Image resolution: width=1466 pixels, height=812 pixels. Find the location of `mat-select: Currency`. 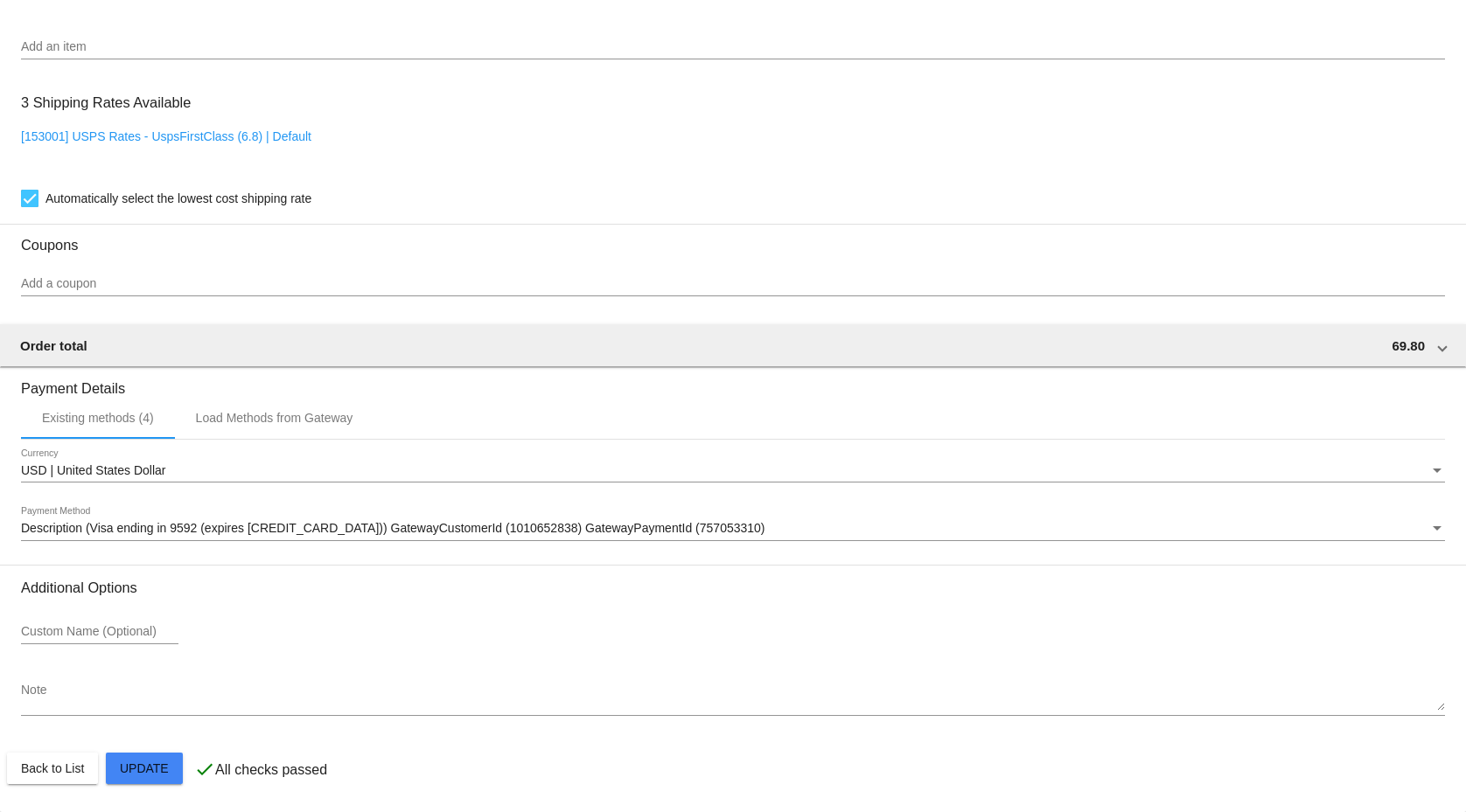

mat-select: Currency is located at coordinates (733, 471).